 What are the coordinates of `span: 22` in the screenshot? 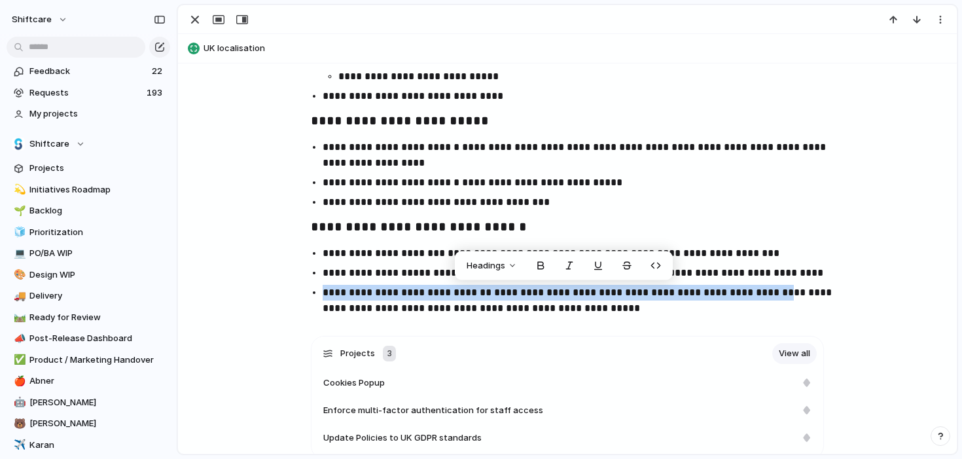 It's located at (158, 71).